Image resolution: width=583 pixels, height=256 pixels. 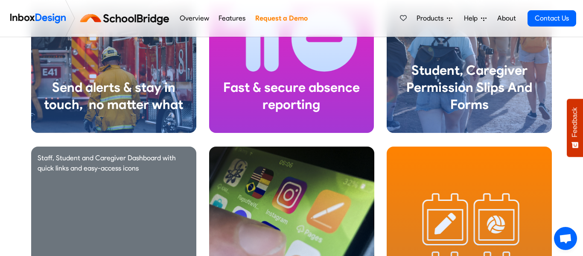 What do you see at coordinates (575, 128) in the screenshot?
I see `button: Feedback - Show survey` at bounding box center [575, 128].